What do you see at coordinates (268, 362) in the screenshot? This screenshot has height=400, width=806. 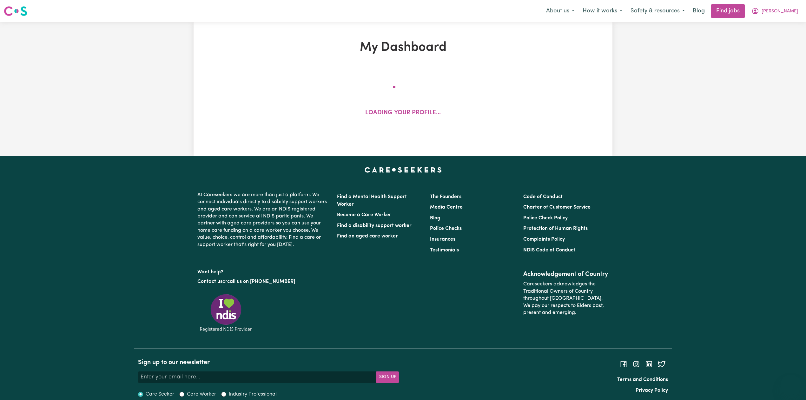 I see `h2: Sign up to our newsletter` at bounding box center [268, 362].